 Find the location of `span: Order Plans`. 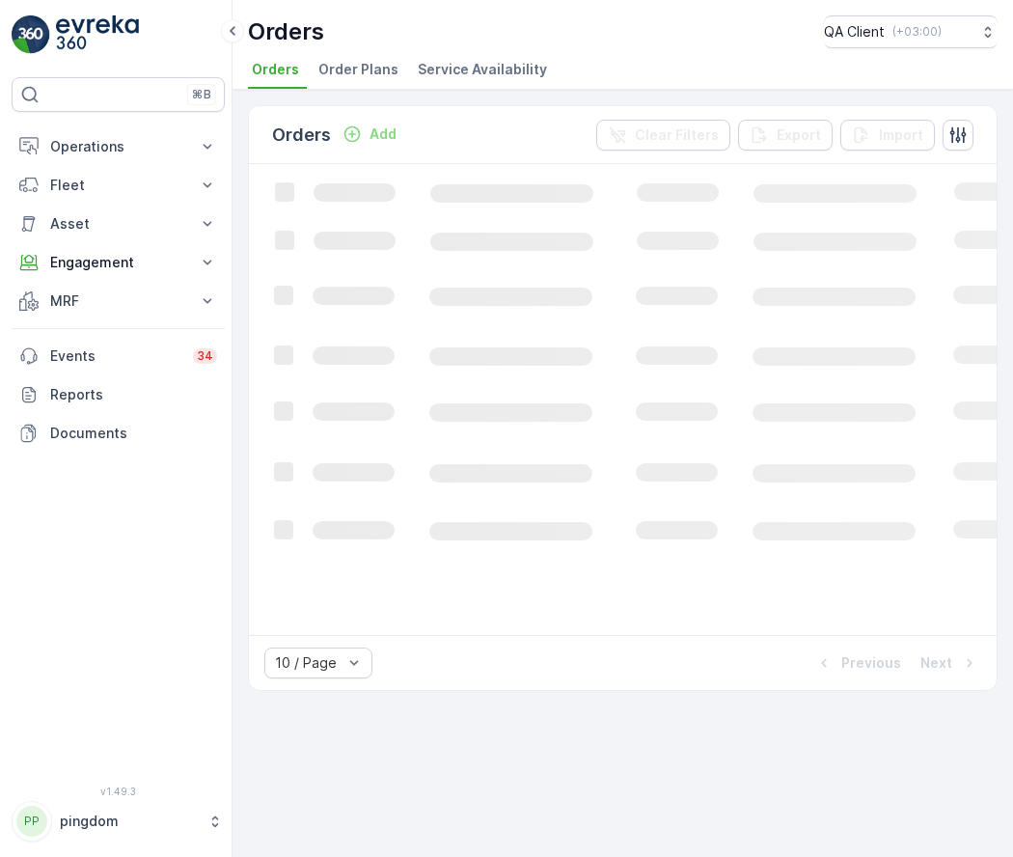

span: Order Plans is located at coordinates (358, 69).